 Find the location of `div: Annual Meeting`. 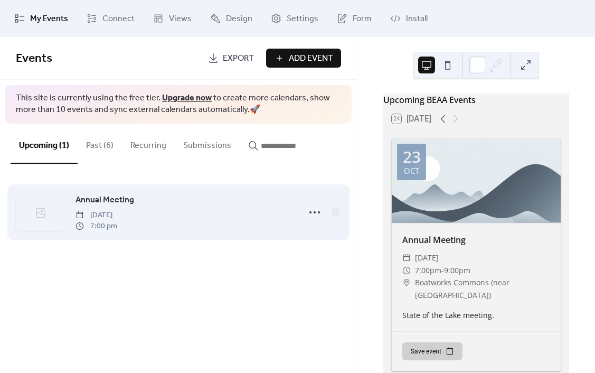

div: Annual Meeting is located at coordinates (476, 240).